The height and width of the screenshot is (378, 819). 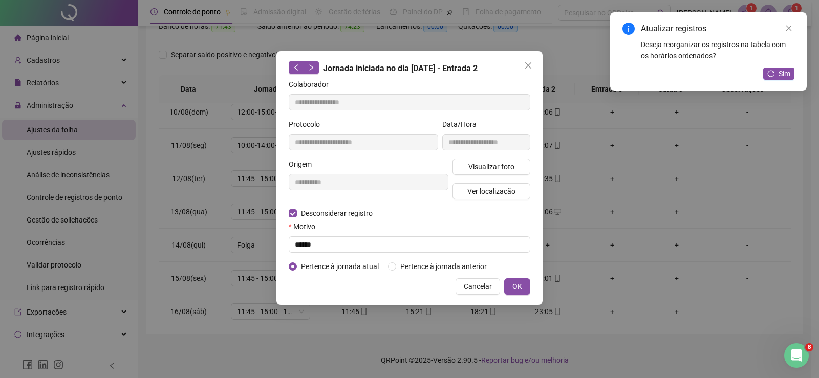 I want to click on span: Sim, so click(x=784, y=74).